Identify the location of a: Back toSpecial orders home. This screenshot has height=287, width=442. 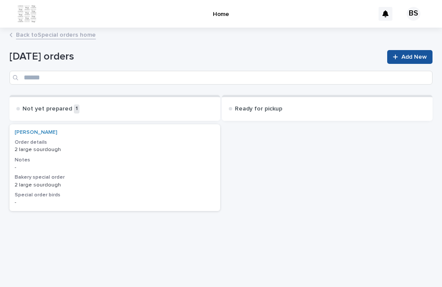
(56, 34).